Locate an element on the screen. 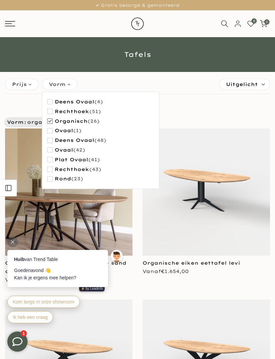  span: plat ovaal is located at coordinates (71, 160).